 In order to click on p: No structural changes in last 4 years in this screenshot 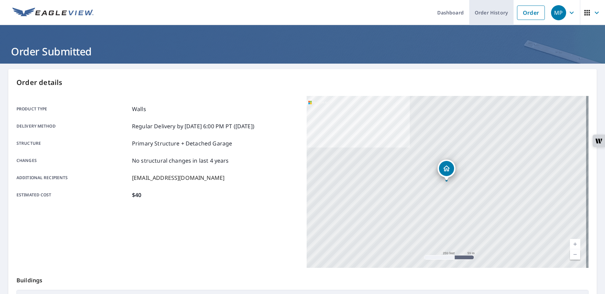, I will do `click(180, 161)`.